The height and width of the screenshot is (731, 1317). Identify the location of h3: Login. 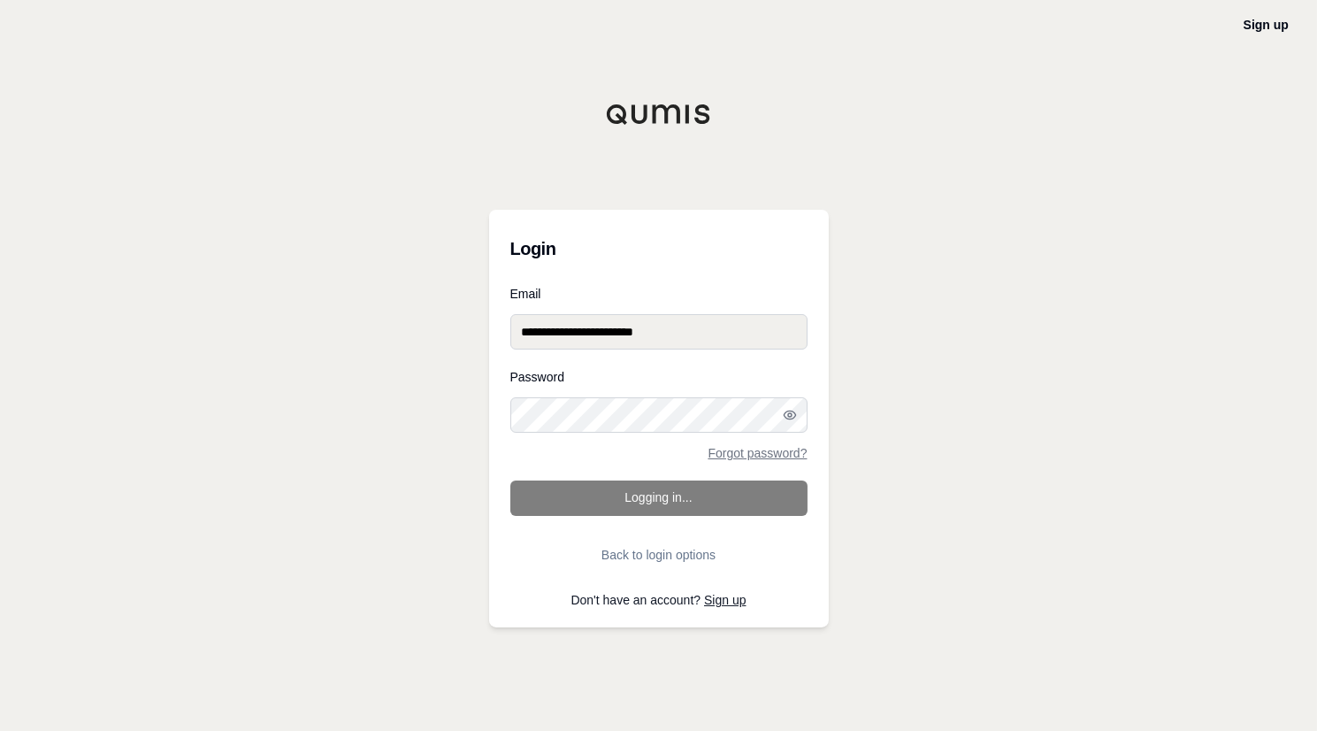
(659, 249).